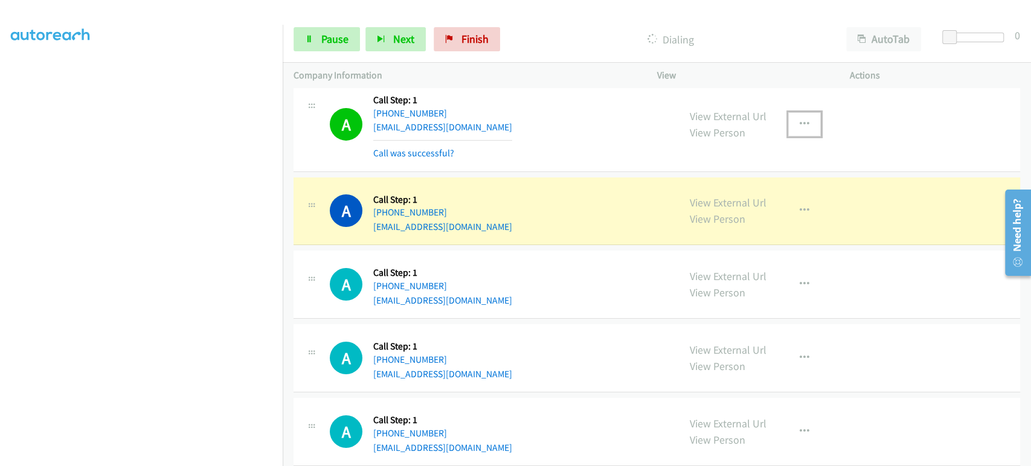 The image size is (1031, 466). Describe the element at coordinates (1018, 35) in the screenshot. I see `div: 0` at that location.